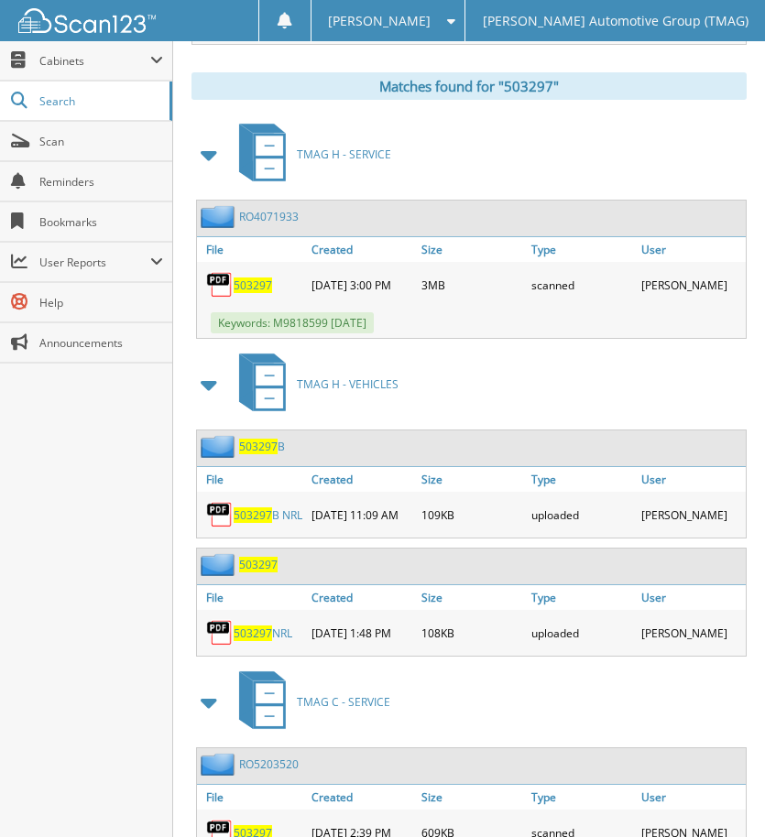  I want to click on span: TMAG H - SERVICE, so click(343, 154).